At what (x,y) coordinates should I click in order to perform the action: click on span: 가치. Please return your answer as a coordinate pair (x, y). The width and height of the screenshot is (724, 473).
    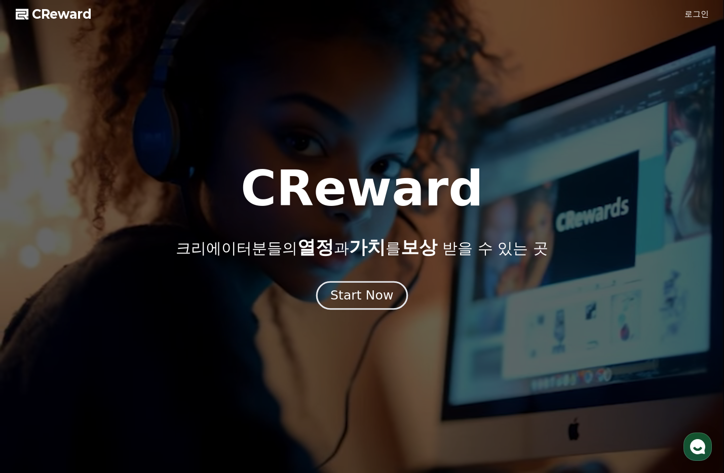
    Looking at the image, I should click on (367, 247).